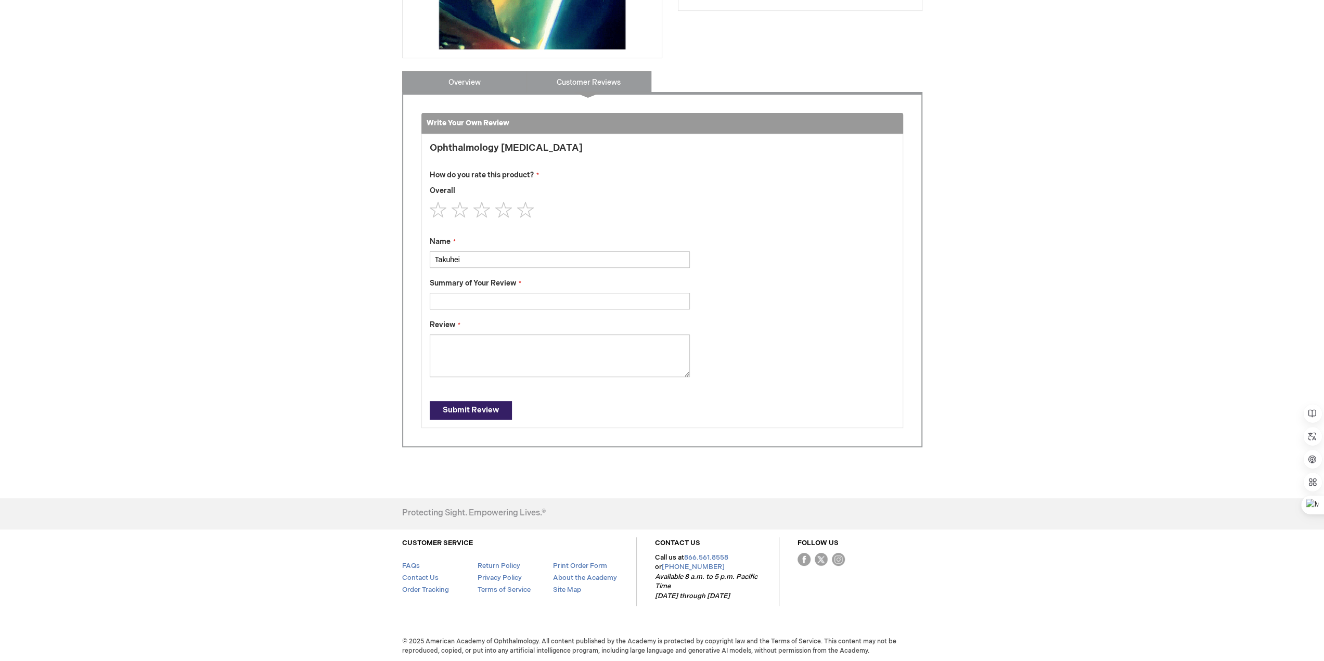 This screenshot has height=661, width=1324. I want to click on span: © 2025 American Academy of Ophthalmology. All content published by the Academy is protected by co..., so click(662, 646).